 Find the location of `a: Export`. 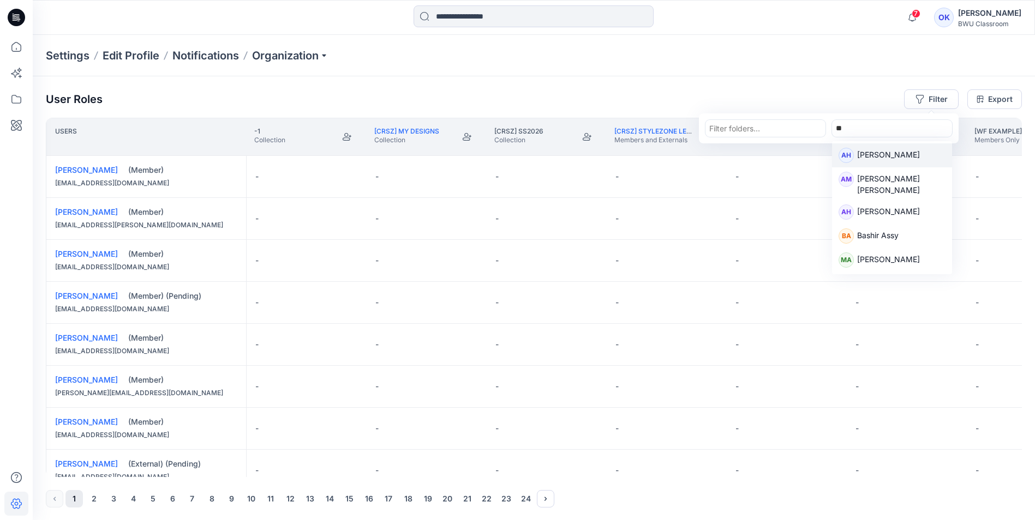

a: Export is located at coordinates (995, 99).